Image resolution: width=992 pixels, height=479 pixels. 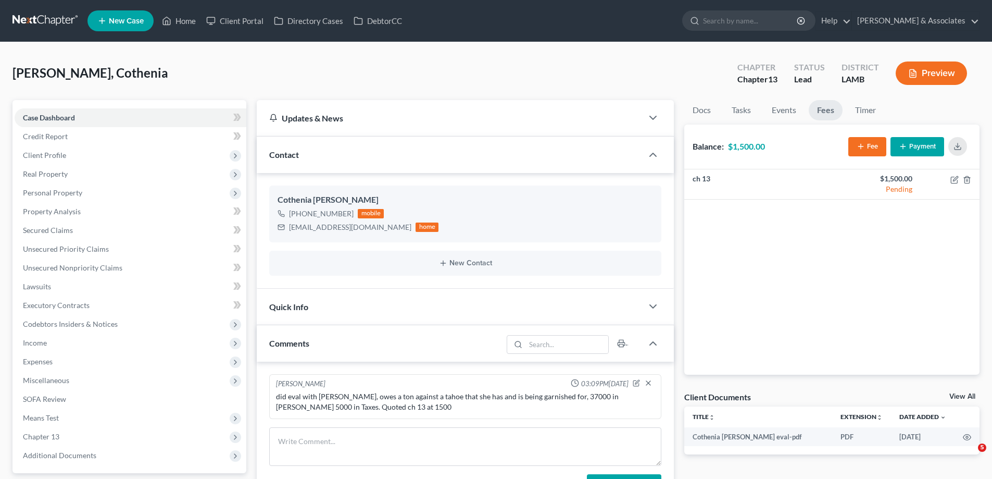 I want to click on a: Property Analysis, so click(x=130, y=211).